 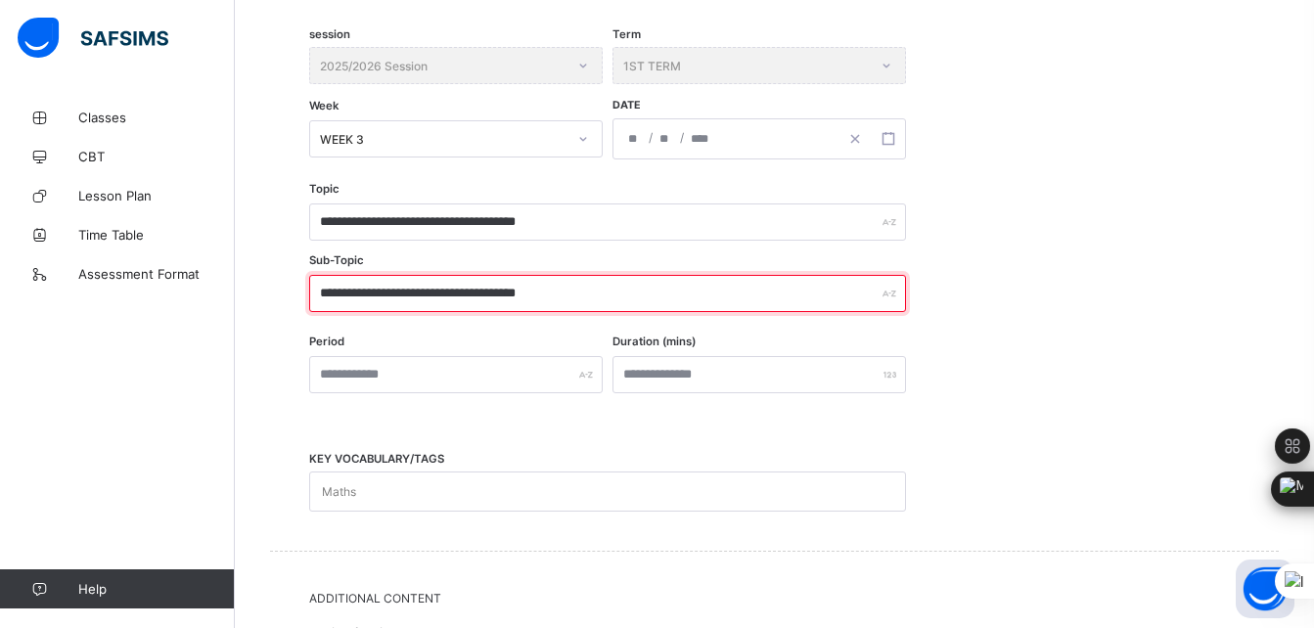 I want to click on div: Maths, so click(x=339, y=492).